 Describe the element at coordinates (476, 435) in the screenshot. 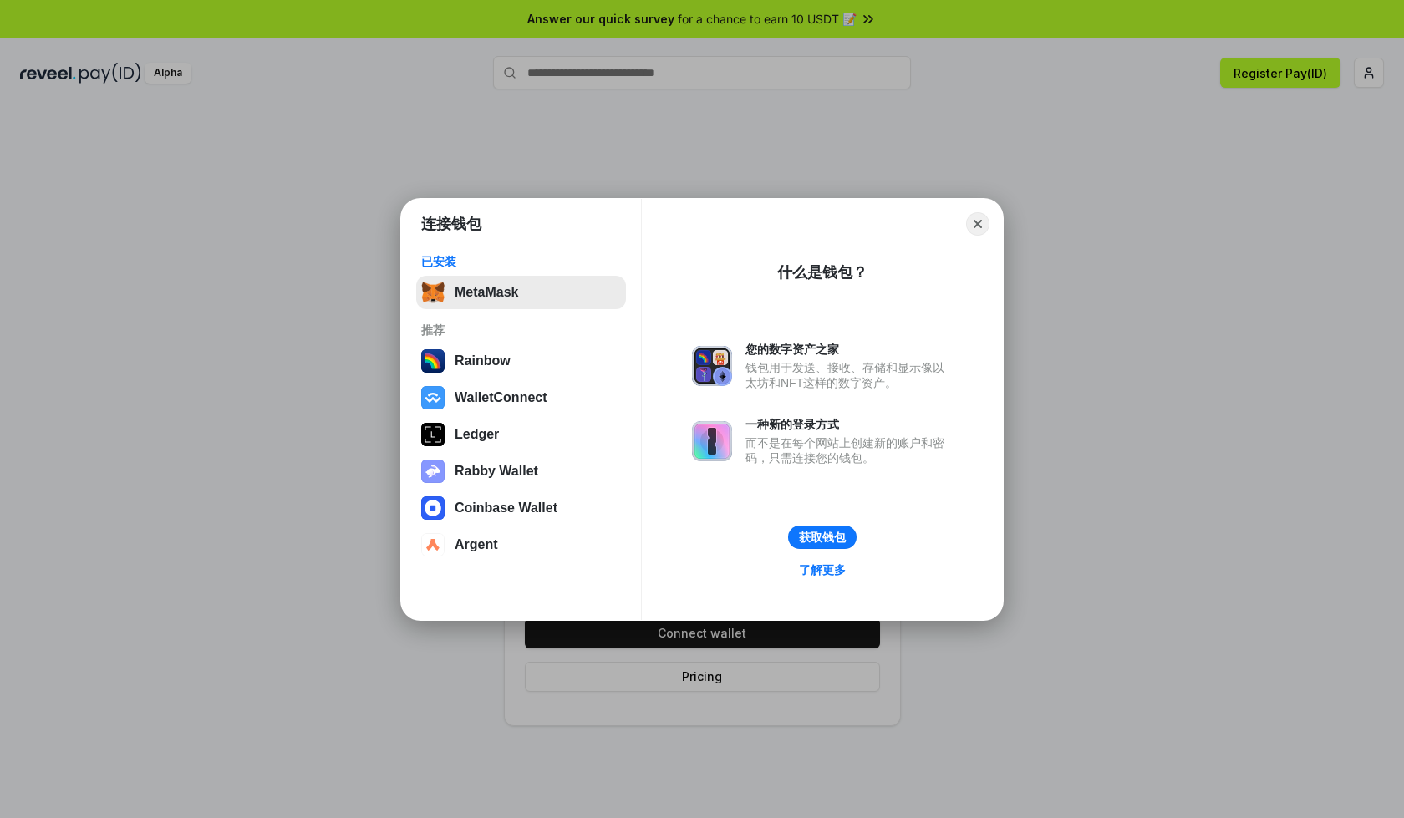

I see `div: Ledger` at that location.